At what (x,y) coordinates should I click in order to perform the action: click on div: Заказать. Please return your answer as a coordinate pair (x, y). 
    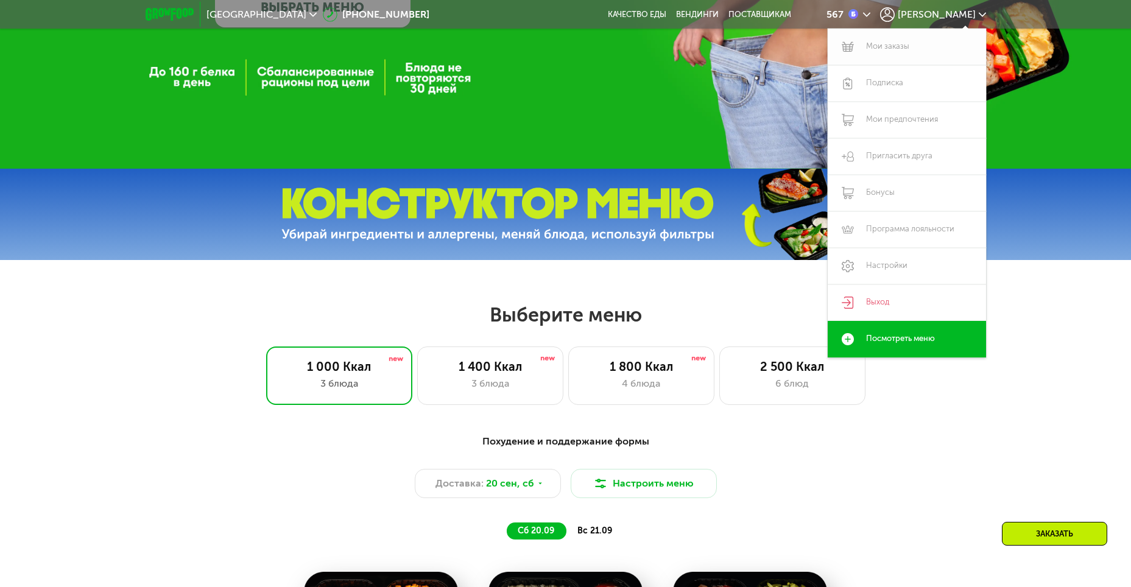
    Looking at the image, I should click on (1054, 533).